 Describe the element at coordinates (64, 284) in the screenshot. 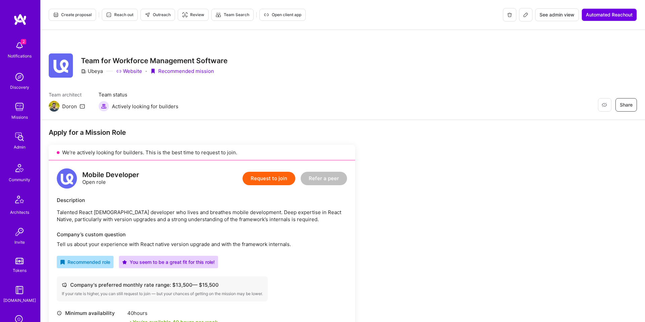

I see `i: icon Cash` at that location.